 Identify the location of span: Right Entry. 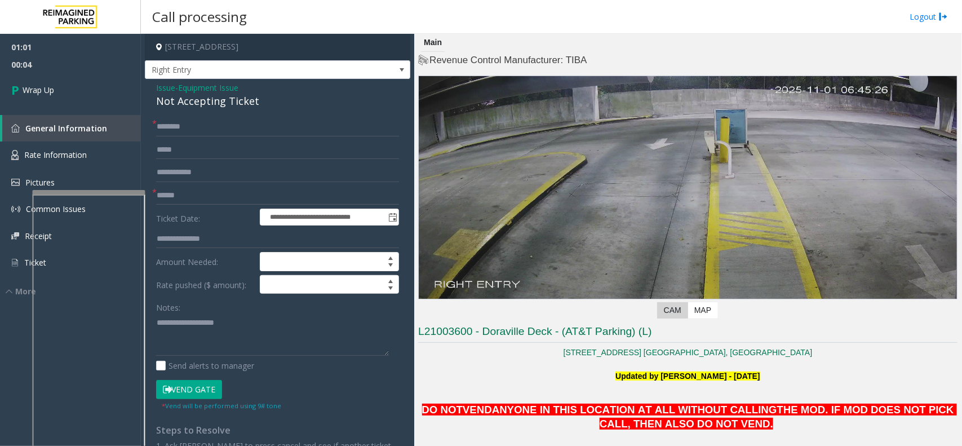
(251, 70).